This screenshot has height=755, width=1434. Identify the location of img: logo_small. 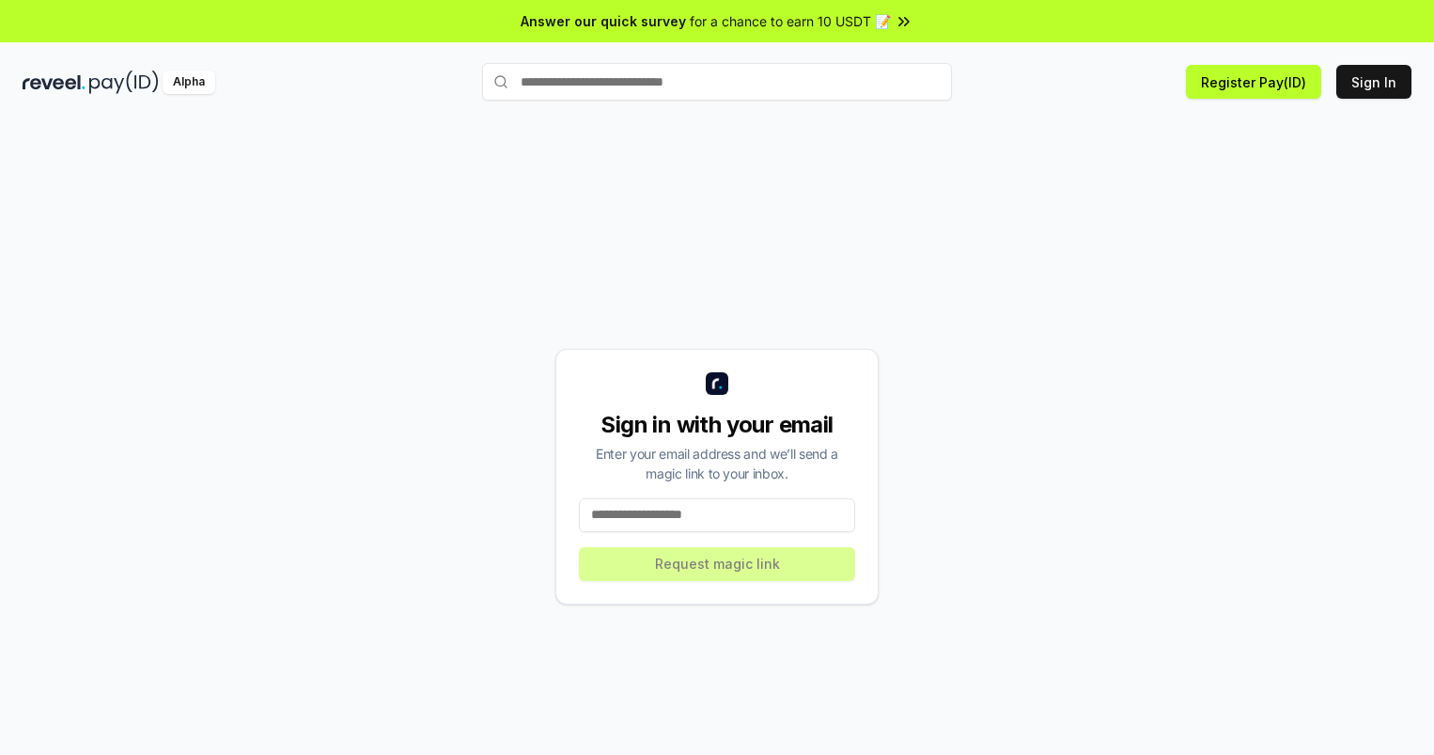
(717, 383).